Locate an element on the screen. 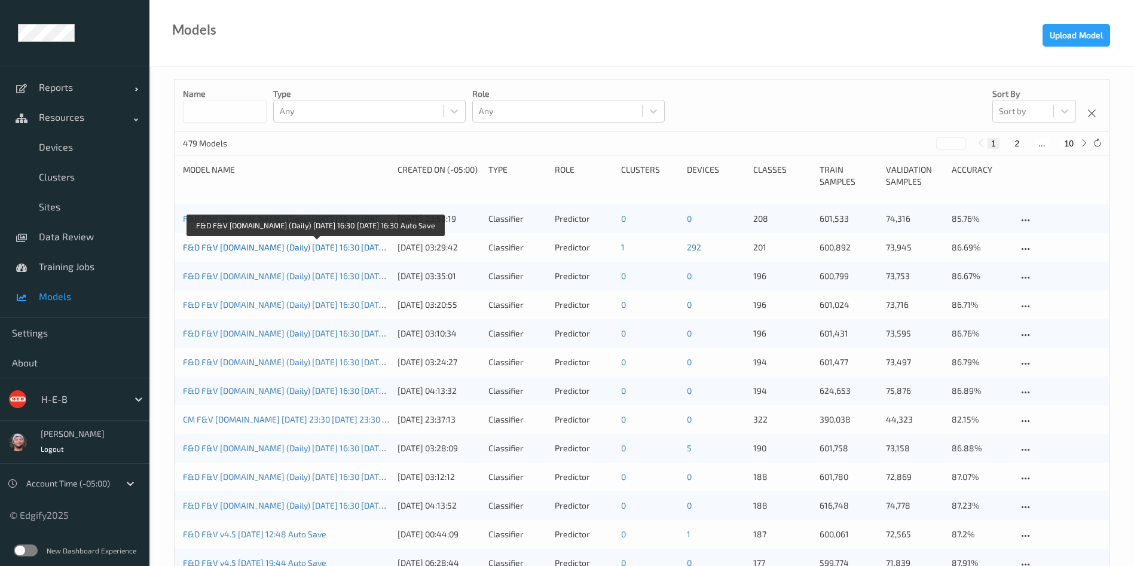 This screenshot has width=1134, height=566. p: 201 is located at coordinates (782, 247).